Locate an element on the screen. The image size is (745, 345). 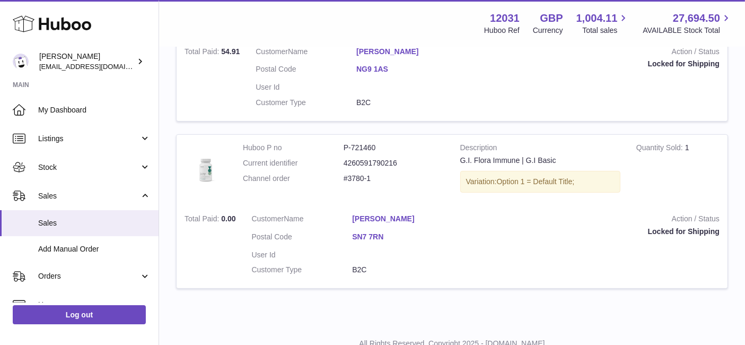
span: Add Manual Order is located at coordinates (94, 249).